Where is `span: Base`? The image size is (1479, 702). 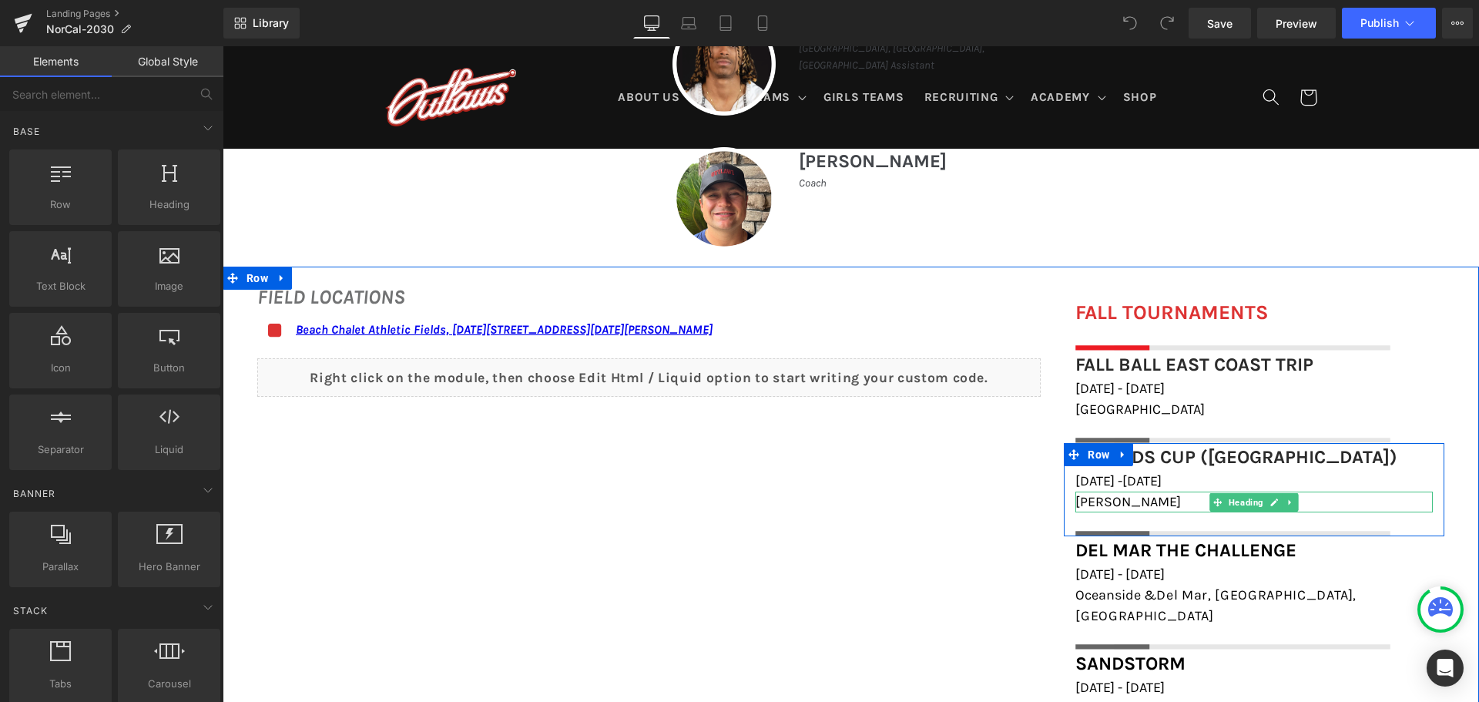
span: Base is located at coordinates (26, 131).